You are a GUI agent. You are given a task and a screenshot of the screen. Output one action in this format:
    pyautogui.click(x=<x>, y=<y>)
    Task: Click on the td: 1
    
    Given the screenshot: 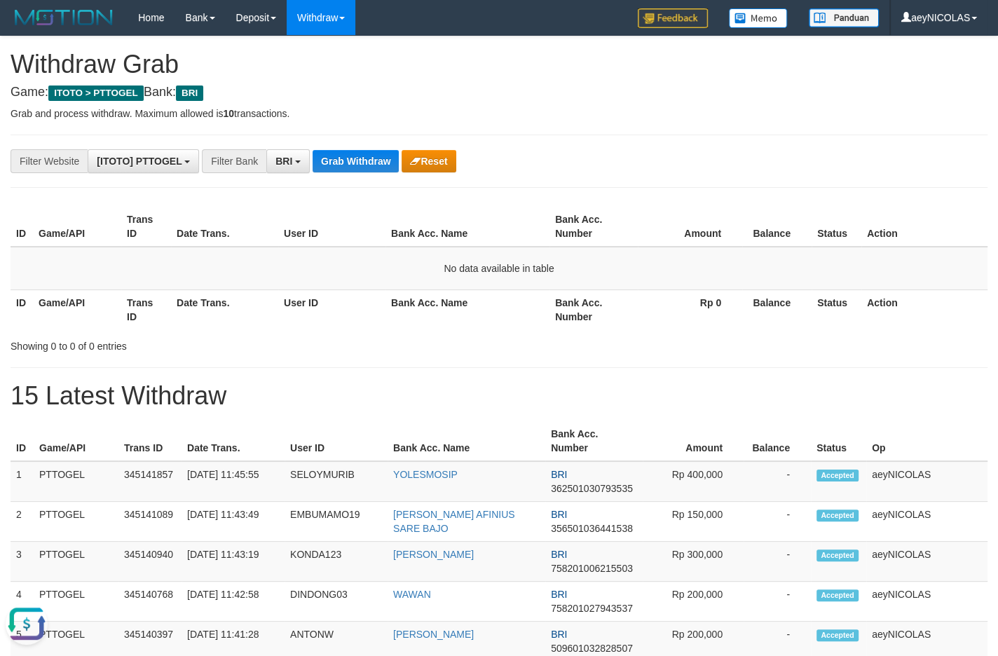 What is the action you would take?
    pyautogui.click(x=22, y=482)
    